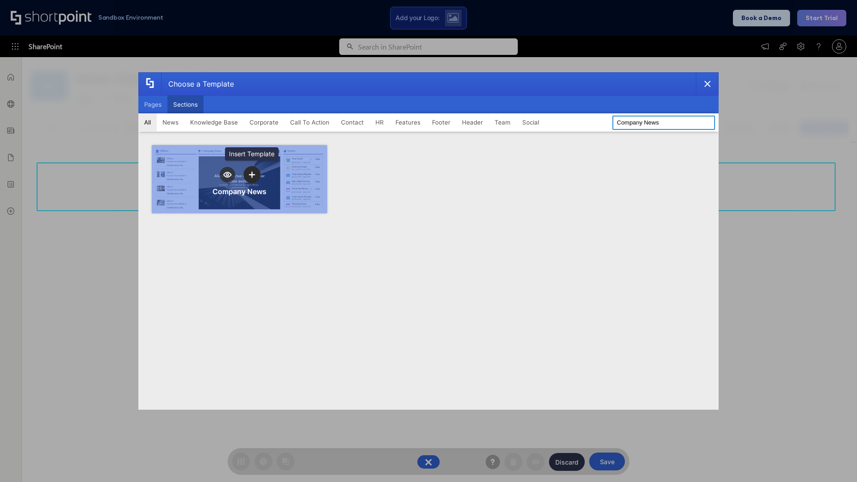 The image size is (857, 482). I want to click on button: Social, so click(531, 122).